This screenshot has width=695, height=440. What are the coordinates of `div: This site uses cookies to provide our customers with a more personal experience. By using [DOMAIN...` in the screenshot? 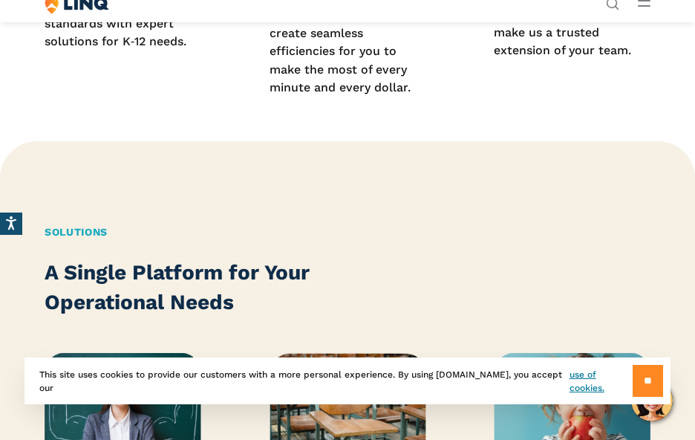 It's located at (347, 380).